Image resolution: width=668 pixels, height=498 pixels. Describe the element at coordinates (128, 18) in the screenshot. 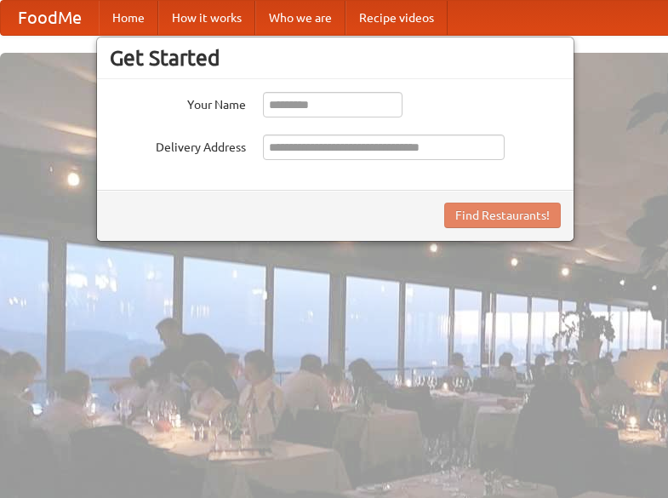

I see `a: Home` at that location.